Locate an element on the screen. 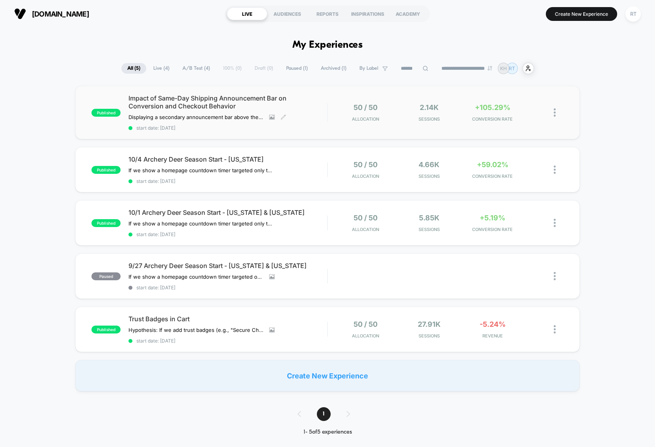 This screenshot has height=447, width=655. span: Trust Badges in Cart is located at coordinates (228, 319).